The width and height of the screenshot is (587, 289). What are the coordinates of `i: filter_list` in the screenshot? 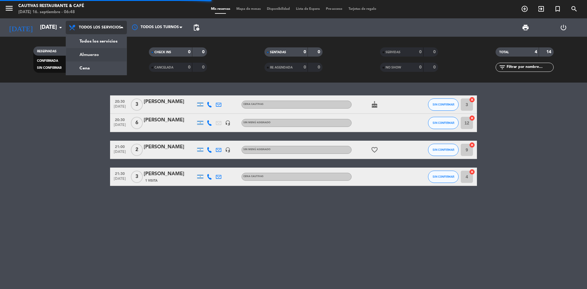 It's located at (502, 67).